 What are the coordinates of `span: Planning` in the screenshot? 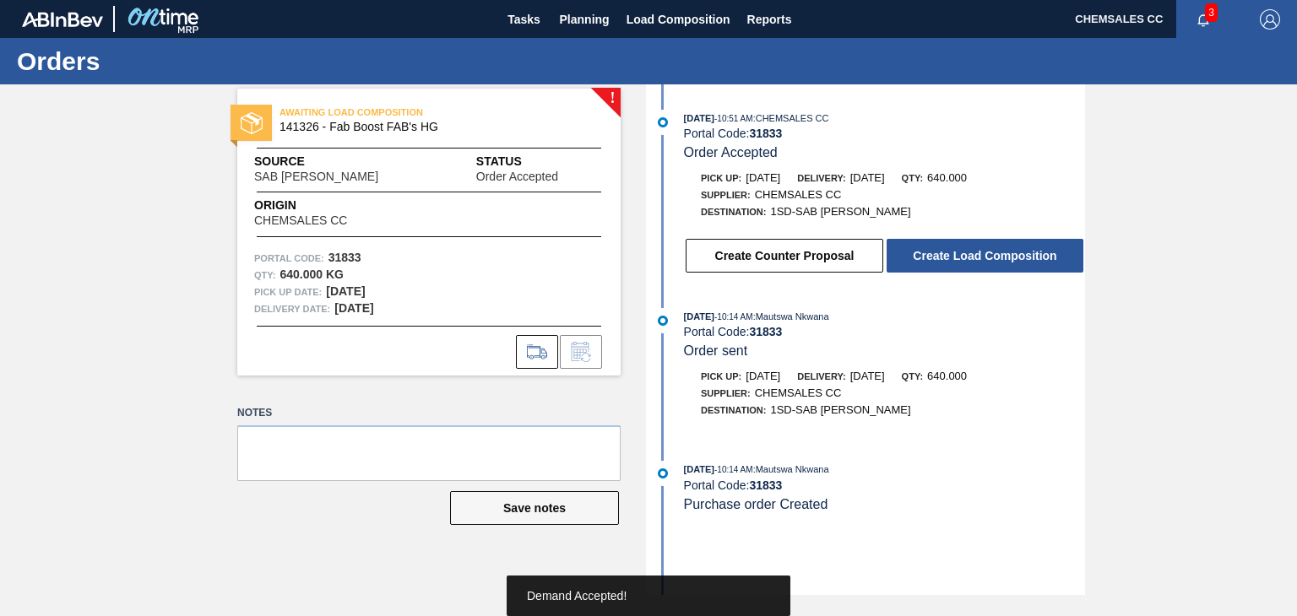 It's located at (584, 19).